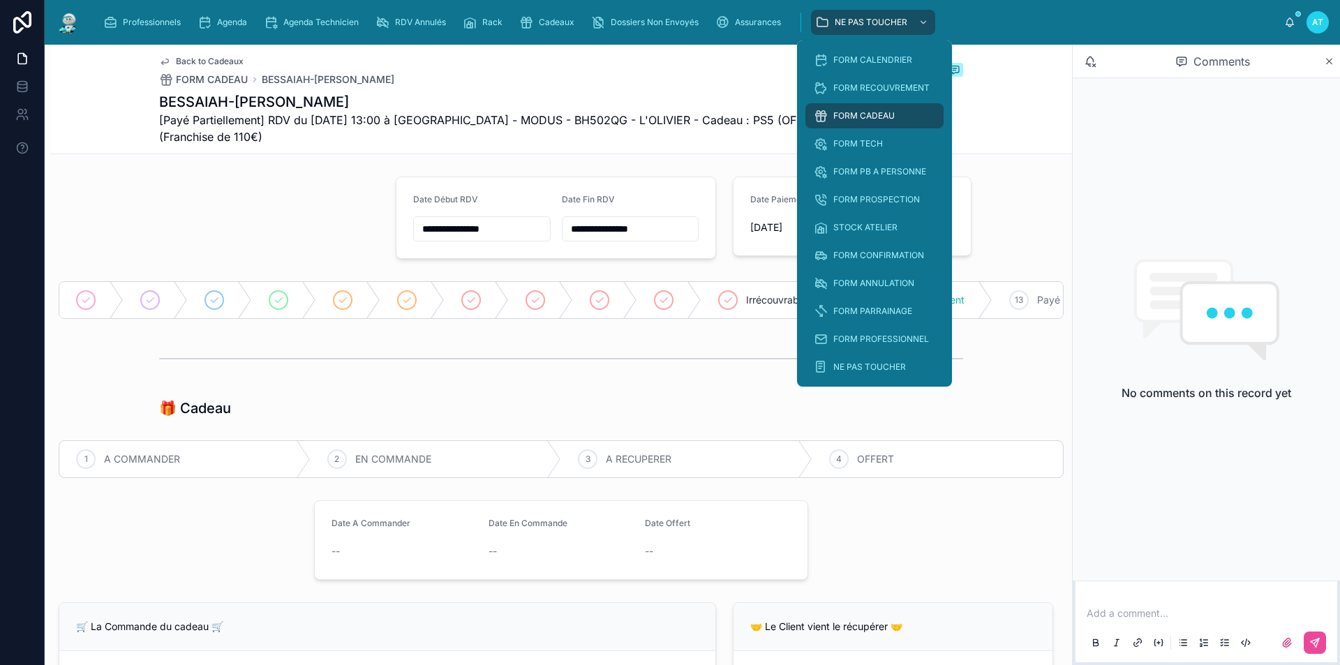 The image size is (1340, 665). I want to click on a: FORM PROFESSIONNEL, so click(874, 339).